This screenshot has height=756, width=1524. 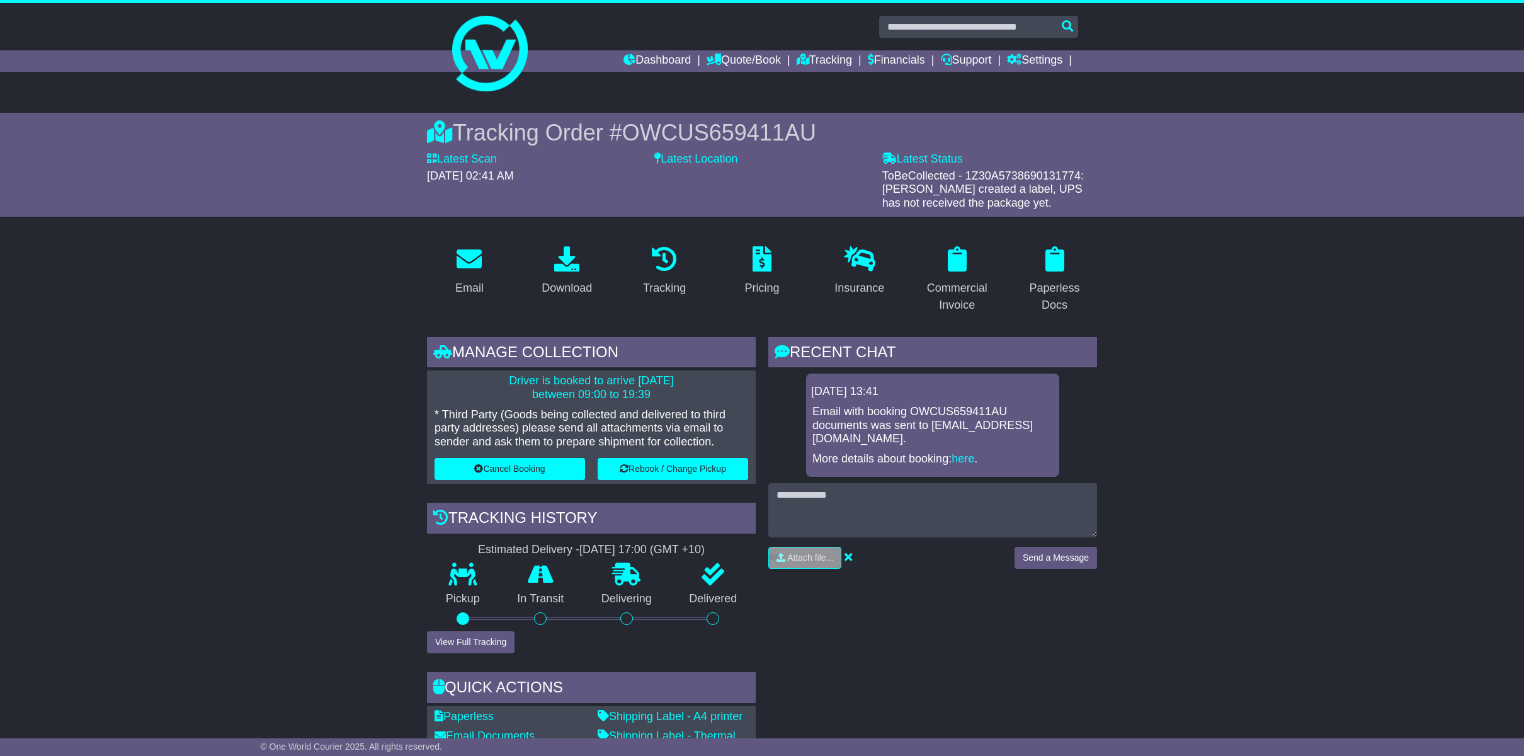 I want to click on div: Pricing, so click(x=762, y=288).